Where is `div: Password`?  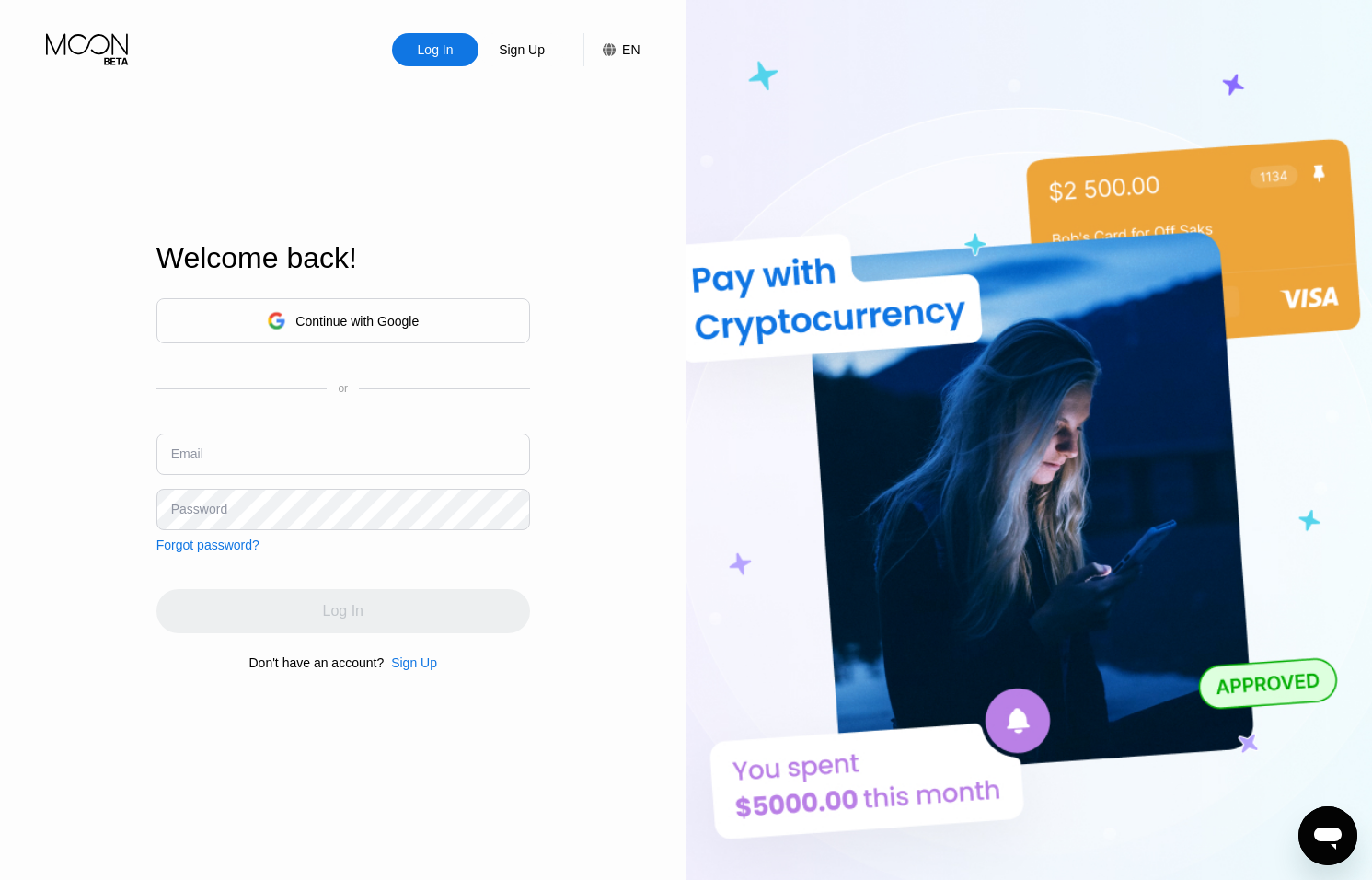 div: Password is located at coordinates (198, 509).